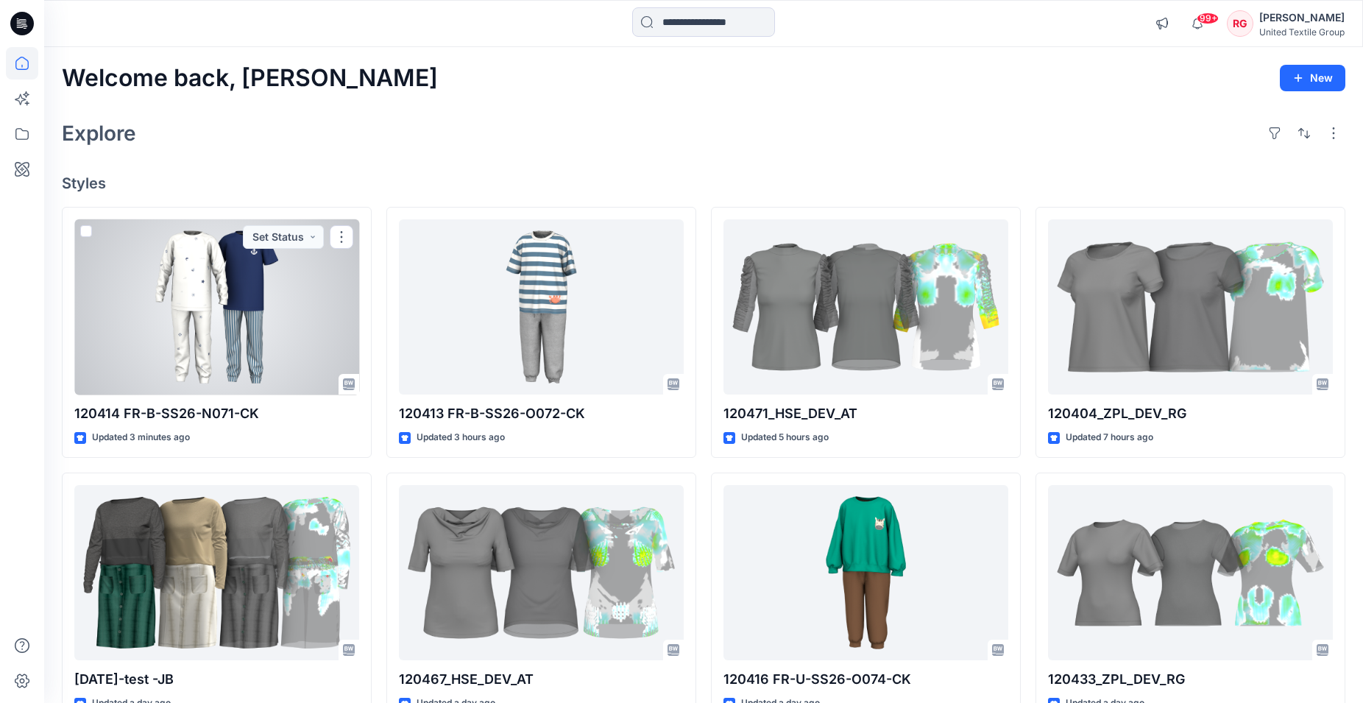  I want to click on h4: Styles, so click(704, 183).